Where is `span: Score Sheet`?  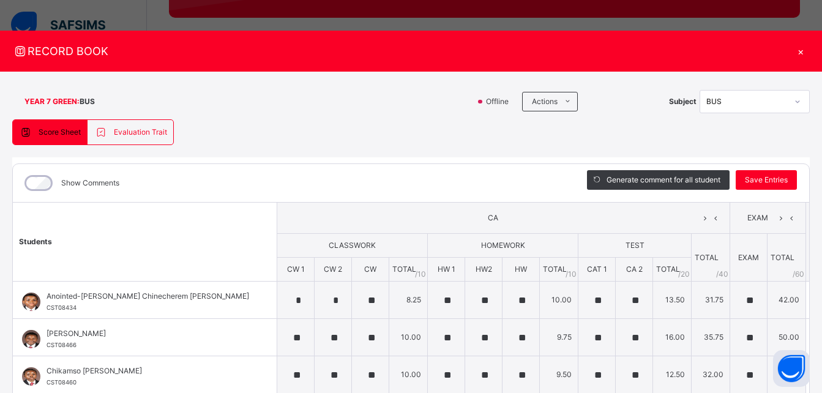
span: Score Sheet is located at coordinates (59, 132).